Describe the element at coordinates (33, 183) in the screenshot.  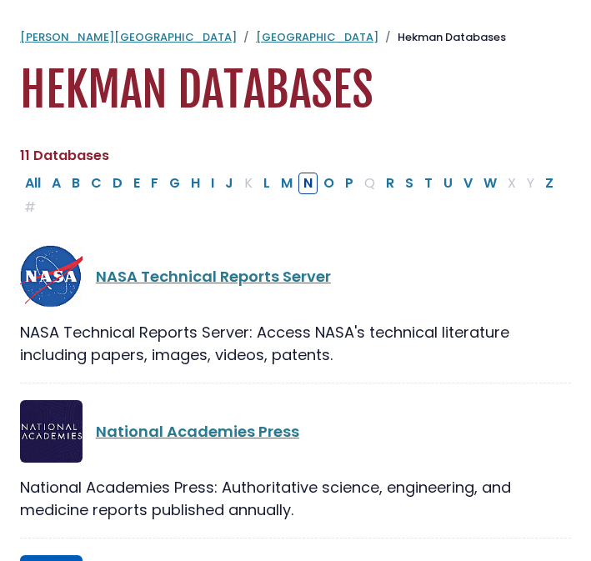
I see `button: All` at that location.